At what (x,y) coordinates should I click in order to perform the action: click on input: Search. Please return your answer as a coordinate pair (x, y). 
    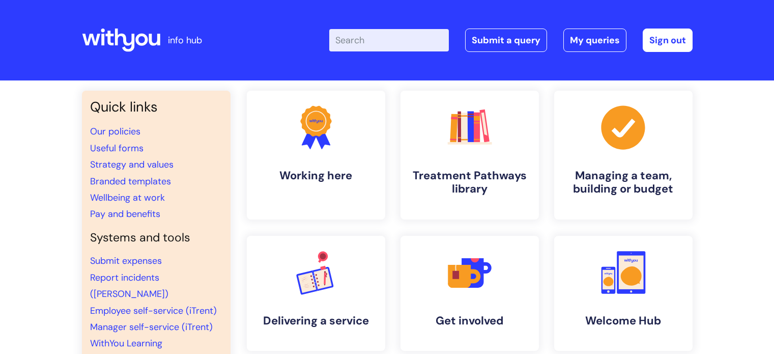
    Looking at the image, I should click on (389, 40).